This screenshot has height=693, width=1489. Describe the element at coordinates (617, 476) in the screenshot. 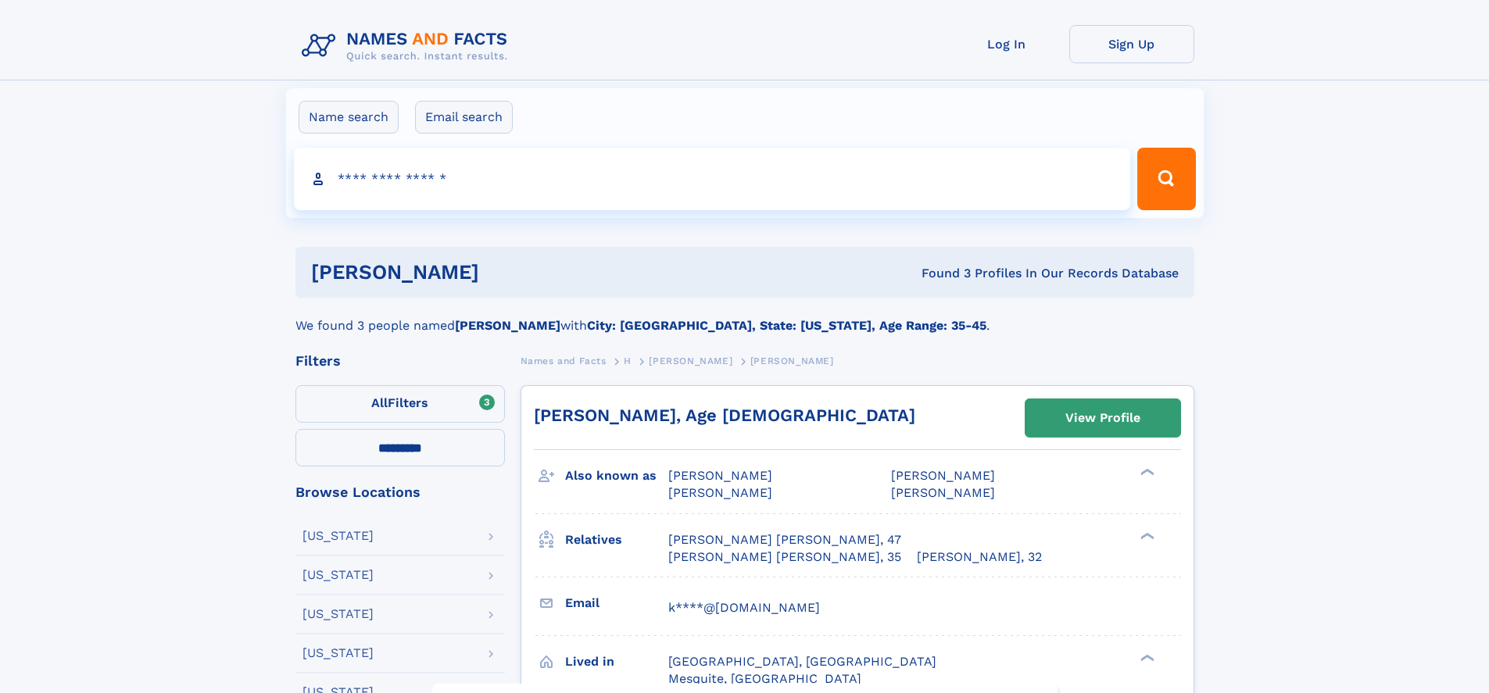

I see `h3: Also known as` at that location.